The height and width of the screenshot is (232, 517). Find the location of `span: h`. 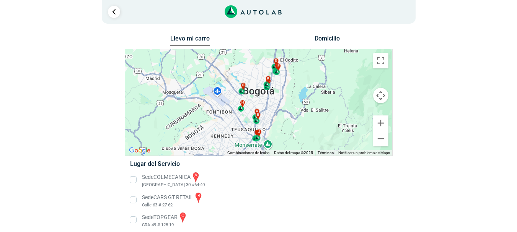

span: h is located at coordinates (242, 103).